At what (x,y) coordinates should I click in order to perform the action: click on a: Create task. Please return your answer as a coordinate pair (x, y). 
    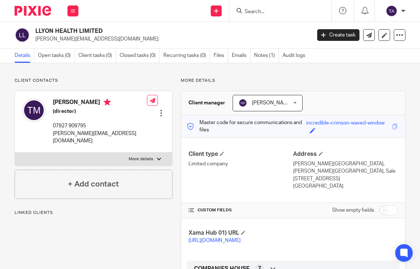
    Looking at the image, I should click on (339, 35).